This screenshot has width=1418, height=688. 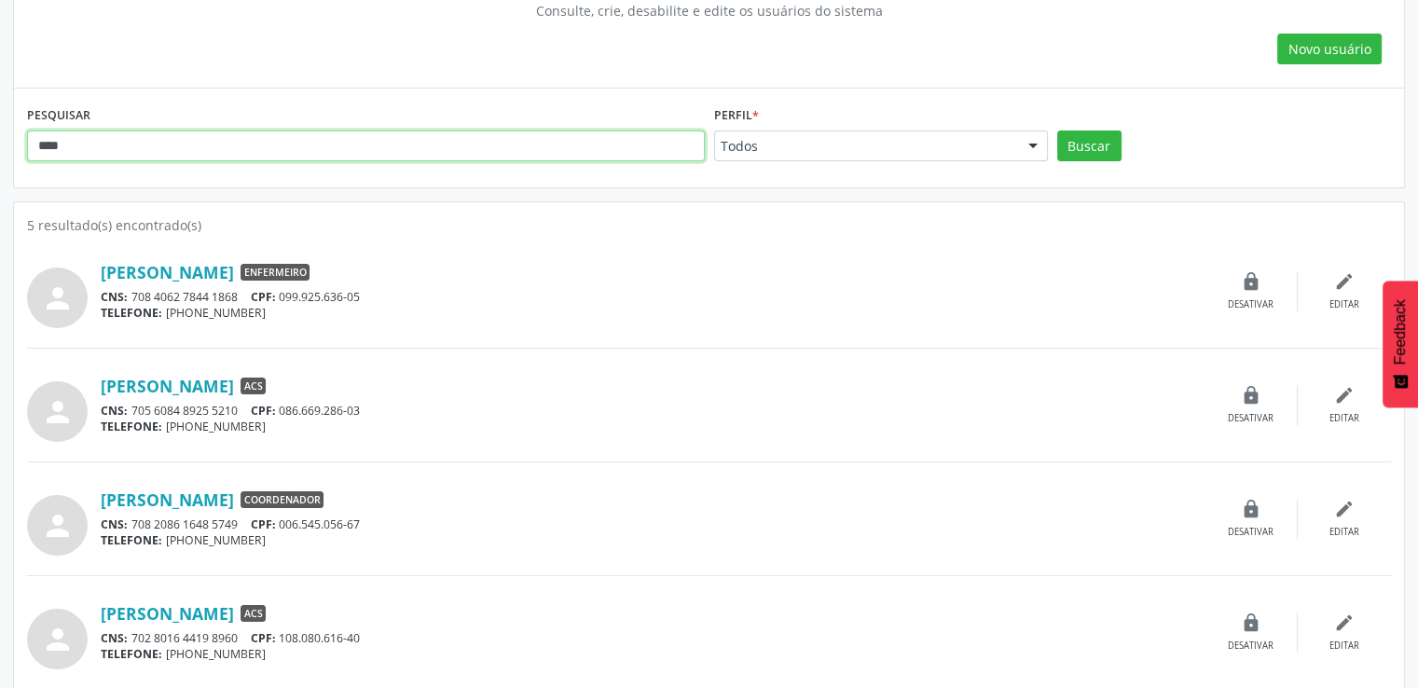 What do you see at coordinates (865, 146) in the screenshot?
I see `span: Todos` at bounding box center [865, 146].